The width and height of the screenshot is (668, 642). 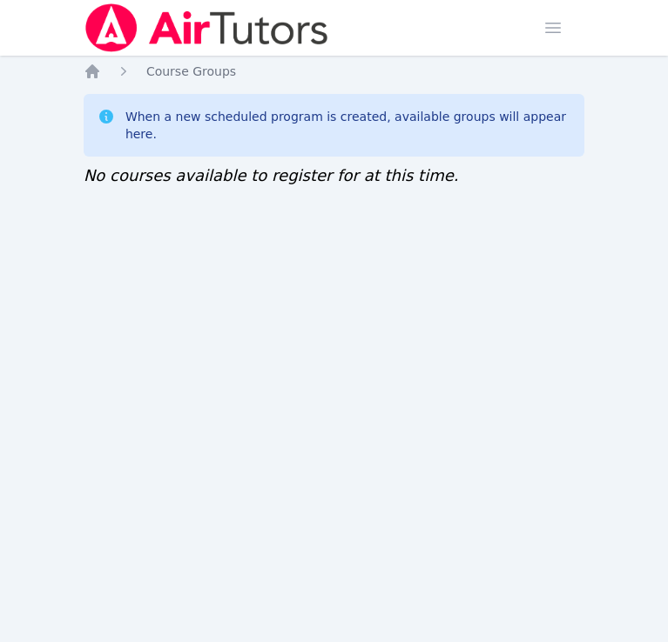 I want to click on img: Air Tutors, so click(x=206, y=28).